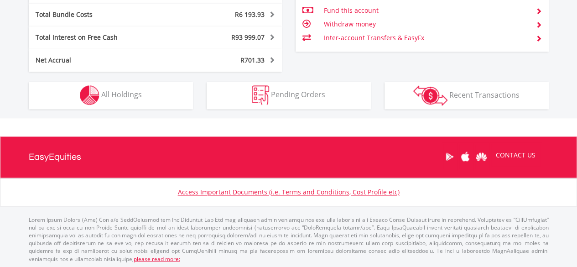 The image size is (577, 267). I want to click on a: EasyEquities, so click(55, 157).